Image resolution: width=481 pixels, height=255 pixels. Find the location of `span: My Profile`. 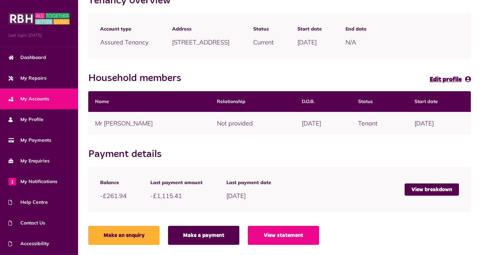

span: My Profile is located at coordinates (26, 120).